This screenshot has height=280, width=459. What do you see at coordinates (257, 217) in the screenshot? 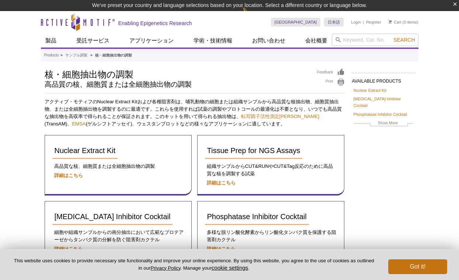
I see `span: Phosphatase Inhibitor Cocktail` at bounding box center [257, 217].